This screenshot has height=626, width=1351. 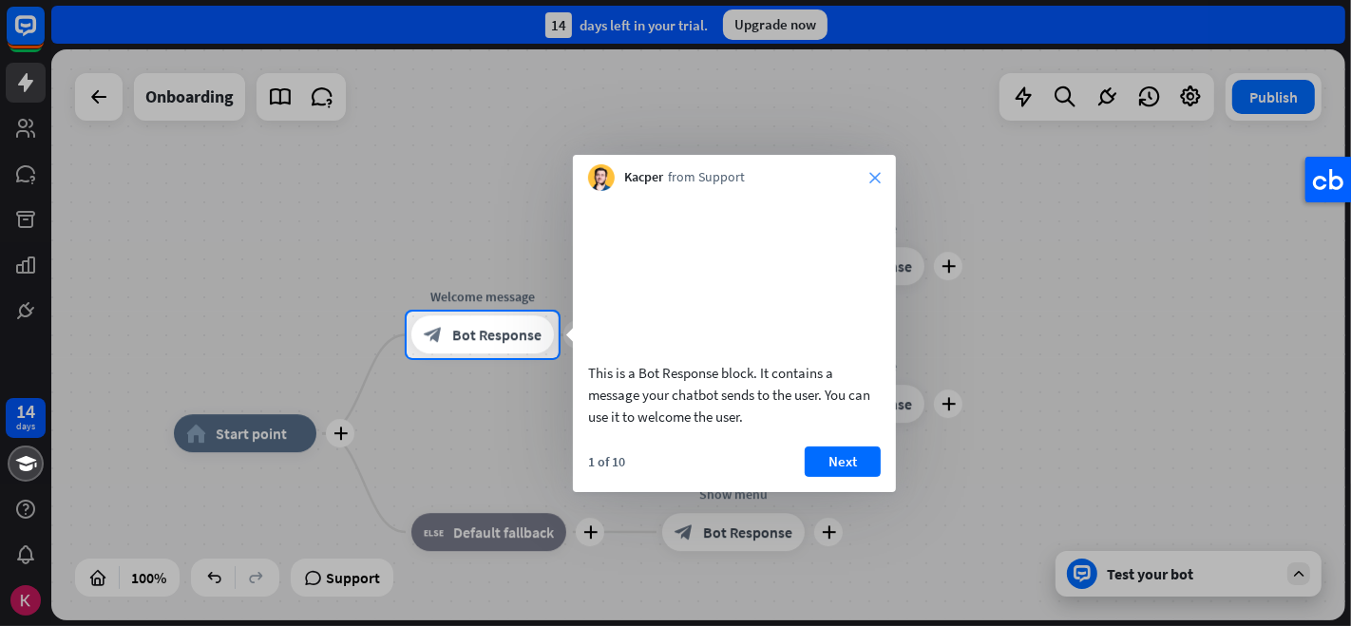 I want to click on span: Kacper, so click(x=643, y=178).